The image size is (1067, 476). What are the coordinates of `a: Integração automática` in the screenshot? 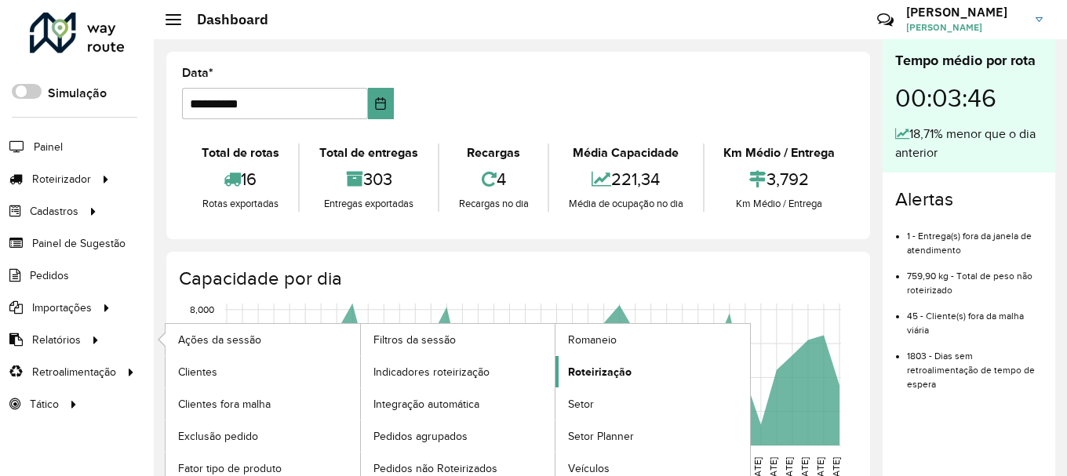 It's located at (458, 404).